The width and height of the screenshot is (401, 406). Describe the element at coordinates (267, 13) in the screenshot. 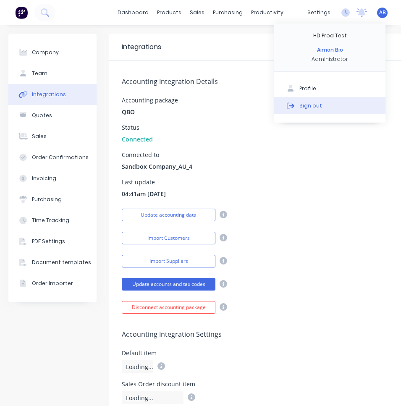

I see `div: productivity` at that location.